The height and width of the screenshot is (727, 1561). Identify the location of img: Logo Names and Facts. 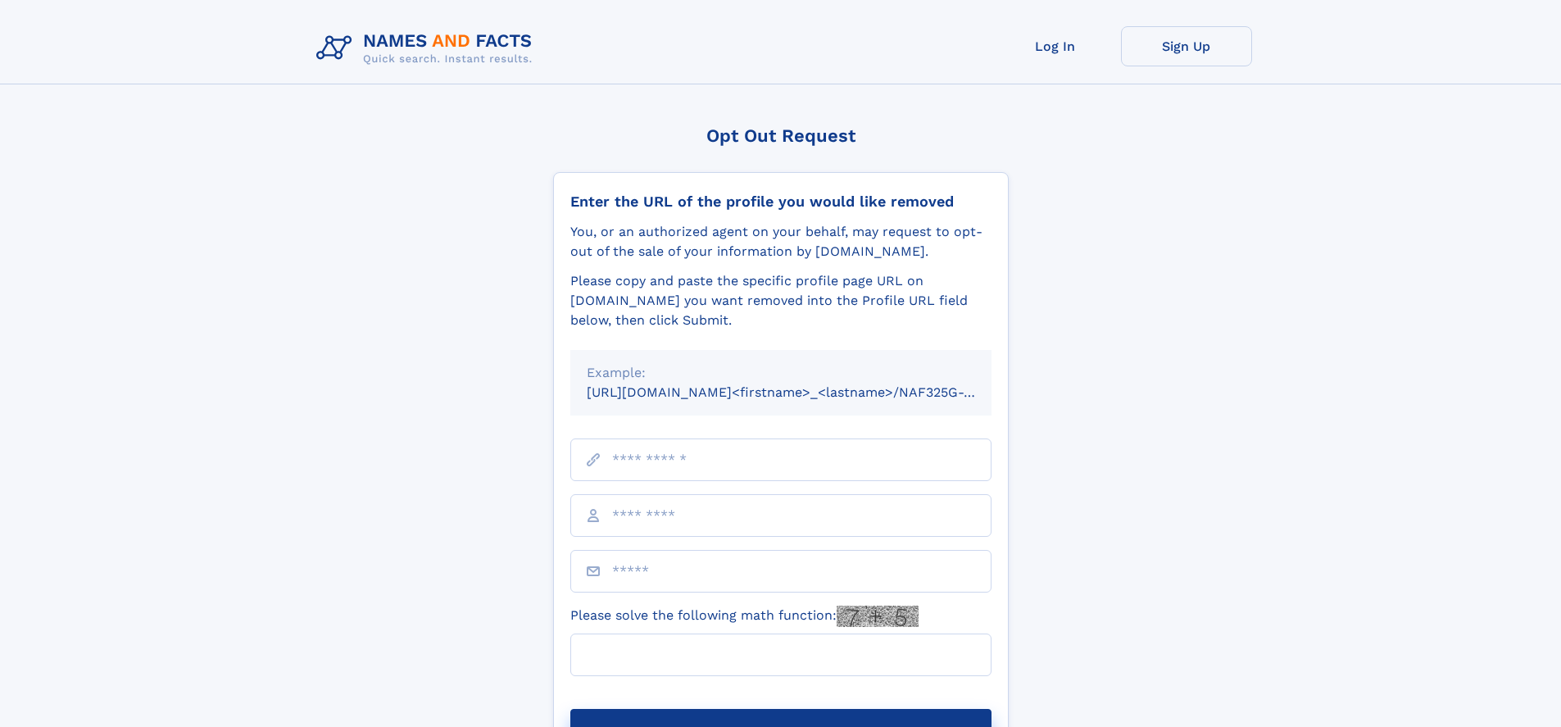
(428, 48).